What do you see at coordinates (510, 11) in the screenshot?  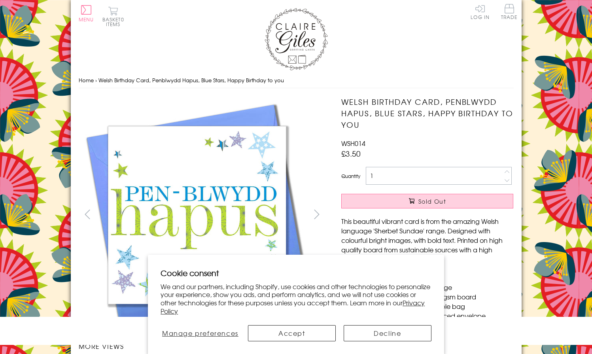 I see `span: Trade` at bounding box center [510, 11].